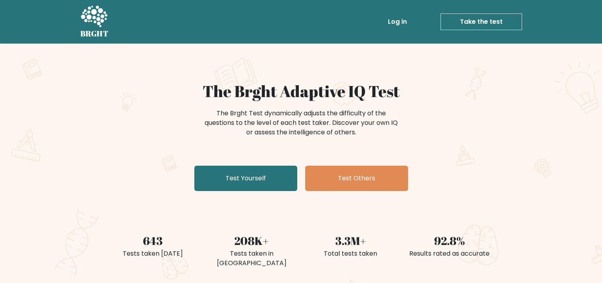 This screenshot has height=283, width=602. I want to click on a: Test Yourself, so click(246, 178).